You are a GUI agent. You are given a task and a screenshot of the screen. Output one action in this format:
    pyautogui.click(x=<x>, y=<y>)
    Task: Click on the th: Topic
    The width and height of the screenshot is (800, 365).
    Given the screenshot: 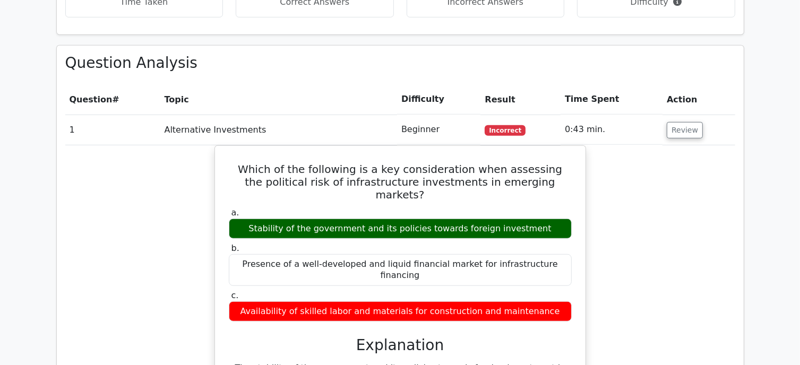 What is the action you would take?
    pyautogui.click(x=279, y=99)
    